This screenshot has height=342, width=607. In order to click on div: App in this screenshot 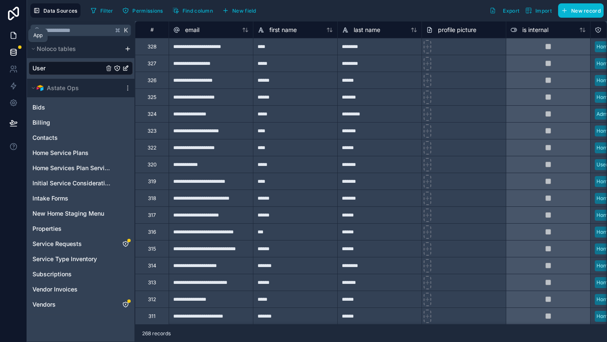, I will do `click(38, 35)`.